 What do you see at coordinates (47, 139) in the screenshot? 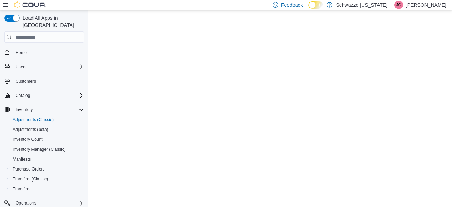
I see `button: Inventory Count` at bounding box center [47, 139].